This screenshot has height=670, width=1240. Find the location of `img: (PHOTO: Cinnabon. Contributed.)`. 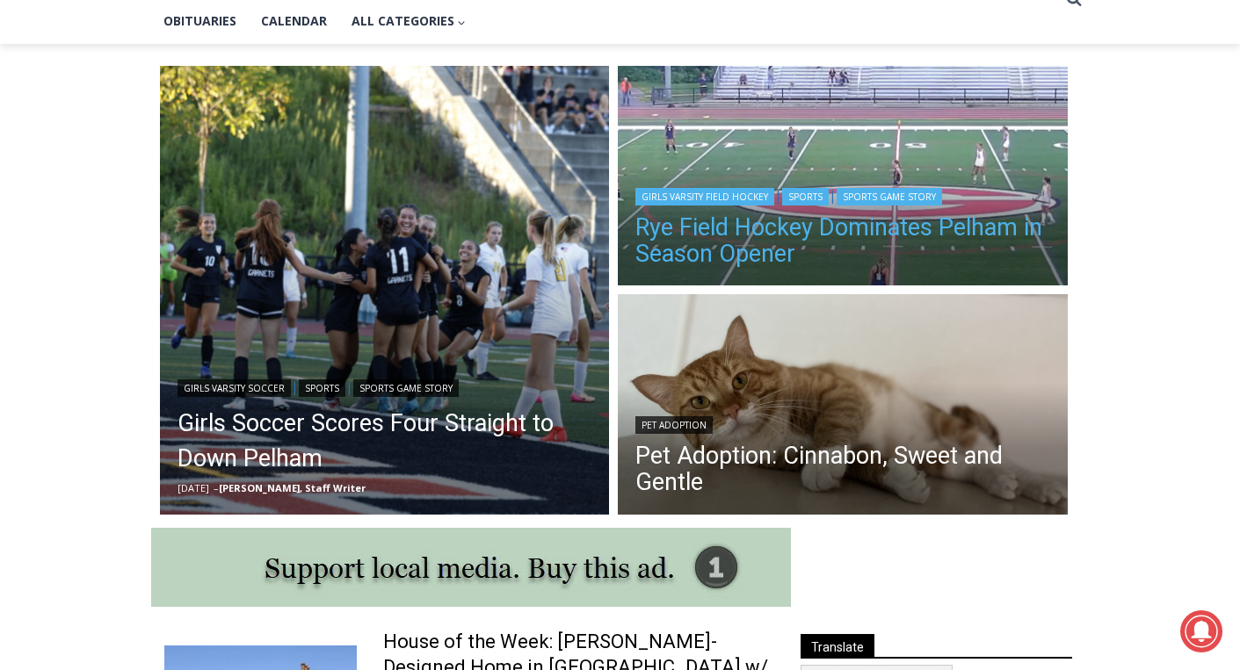

img: (PHOTO: Cinnabon. Contributed.) is located at coordinates (843, 407).